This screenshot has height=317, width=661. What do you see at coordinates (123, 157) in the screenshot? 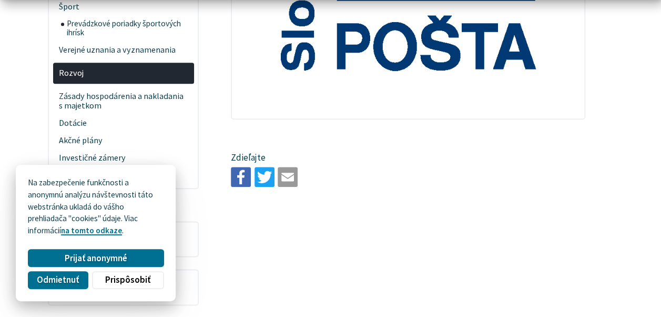
I see `span: Investičné zámery` at bounding box center [123, 157].